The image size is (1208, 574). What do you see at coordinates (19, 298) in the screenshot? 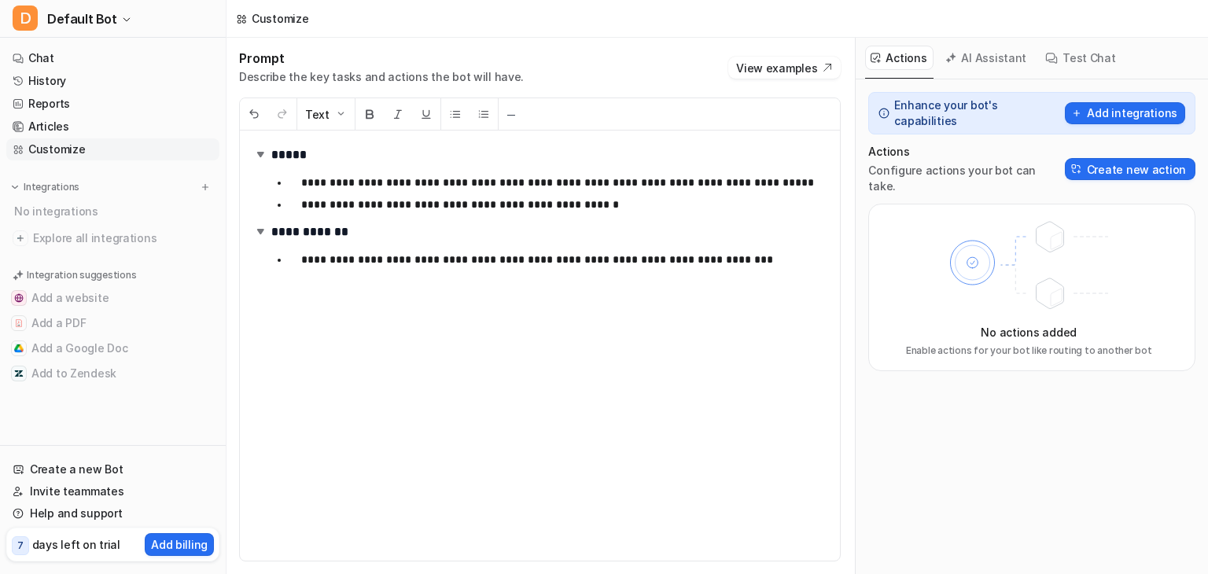
I see `img: Add a website` at bounding box center [19, 298].